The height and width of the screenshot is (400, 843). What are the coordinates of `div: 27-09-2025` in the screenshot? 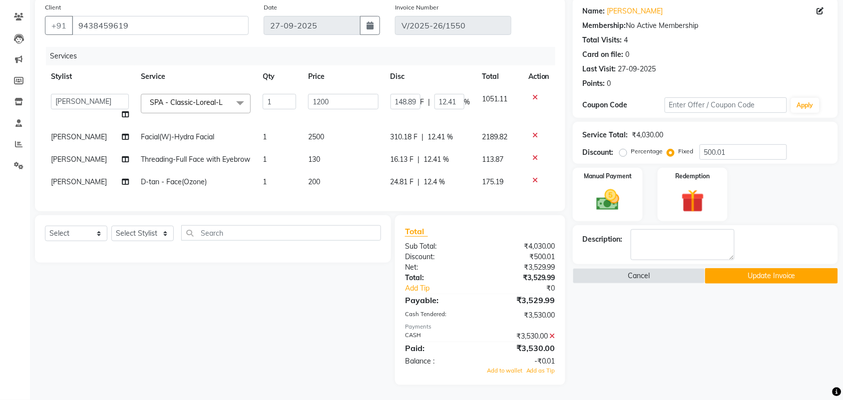 It's located at (637, 69).